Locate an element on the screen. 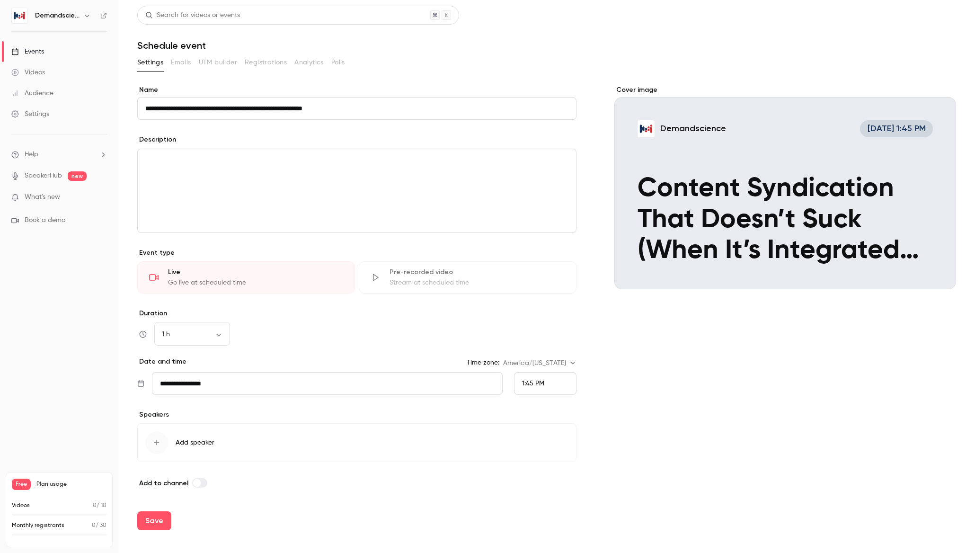 Image resolution: width=975 pixels, height=553 pixels. div: From is located at coordinates (545, 383).